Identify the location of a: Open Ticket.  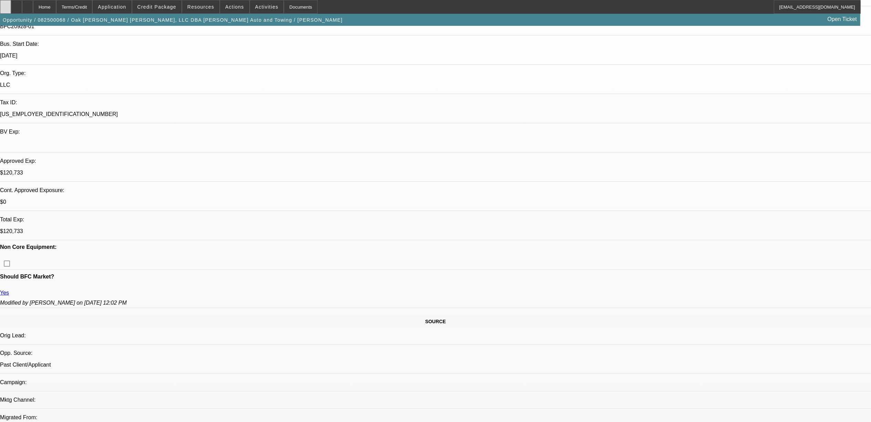
(842, 19).